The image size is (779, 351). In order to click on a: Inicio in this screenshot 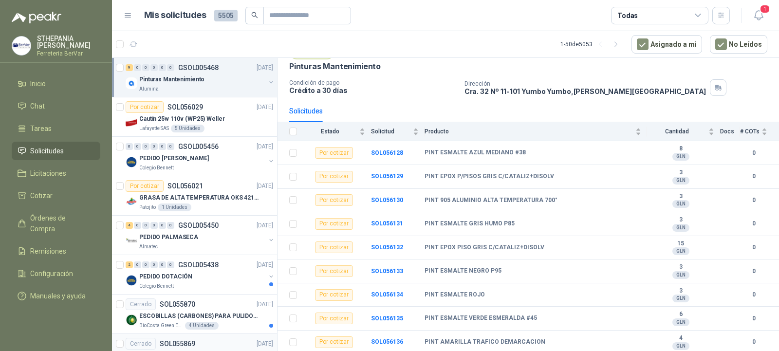, I will do `click(56, 84)`.